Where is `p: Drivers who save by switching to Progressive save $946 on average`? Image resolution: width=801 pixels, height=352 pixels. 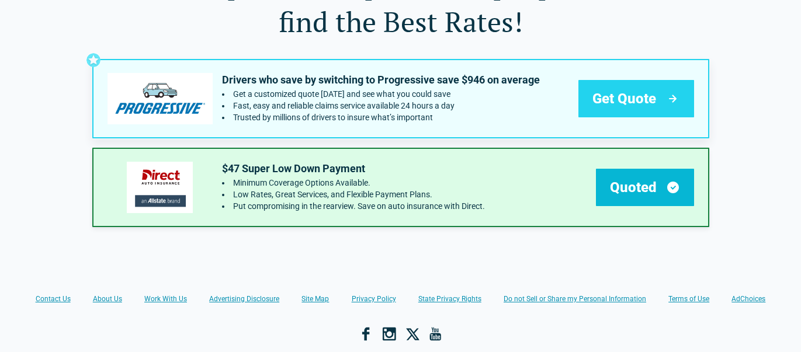
p: Drivers who save by switching to Progressive save $946 on average is located at coordinates (381, 80).